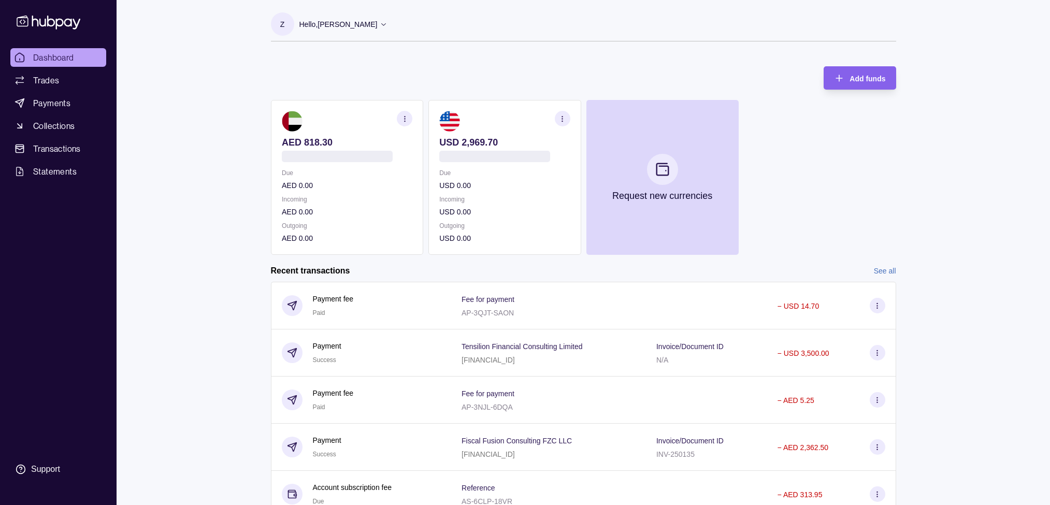  What do you see at coordinates (57, 149) in the screenshot?
I see `span: Transactions` at bounding box center [57, 149].